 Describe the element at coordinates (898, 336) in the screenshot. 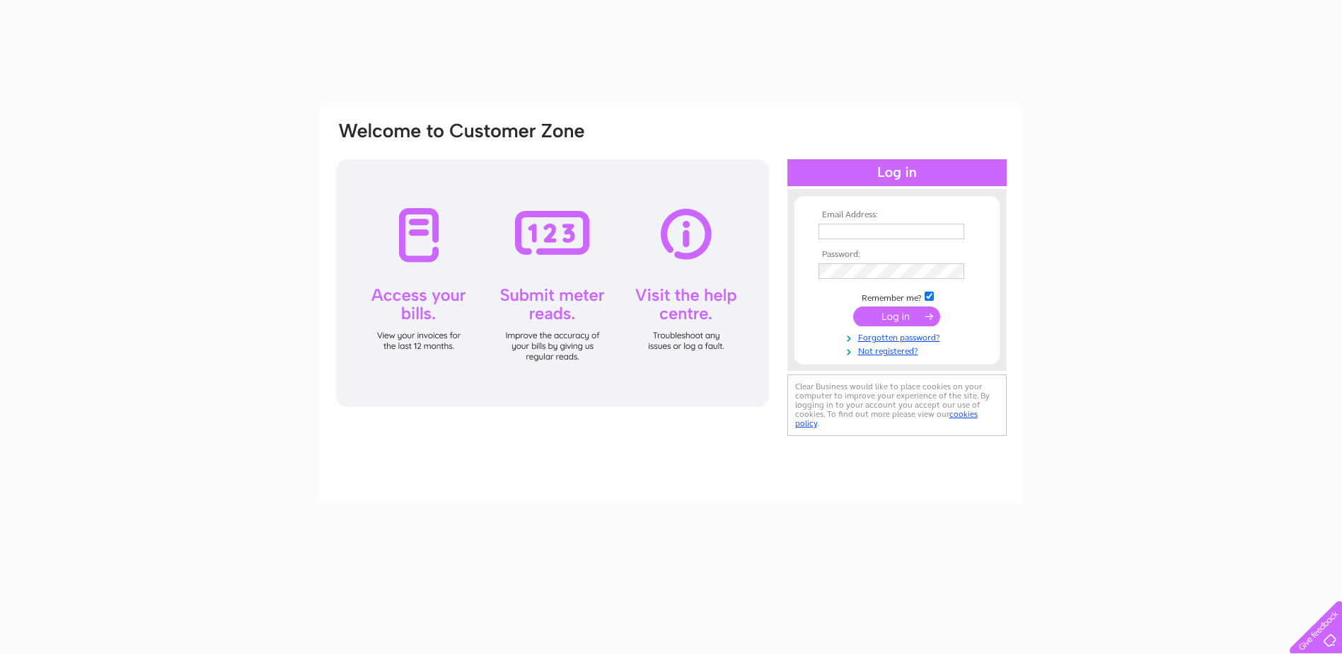

I see `a: Forgotten password?` at that location.